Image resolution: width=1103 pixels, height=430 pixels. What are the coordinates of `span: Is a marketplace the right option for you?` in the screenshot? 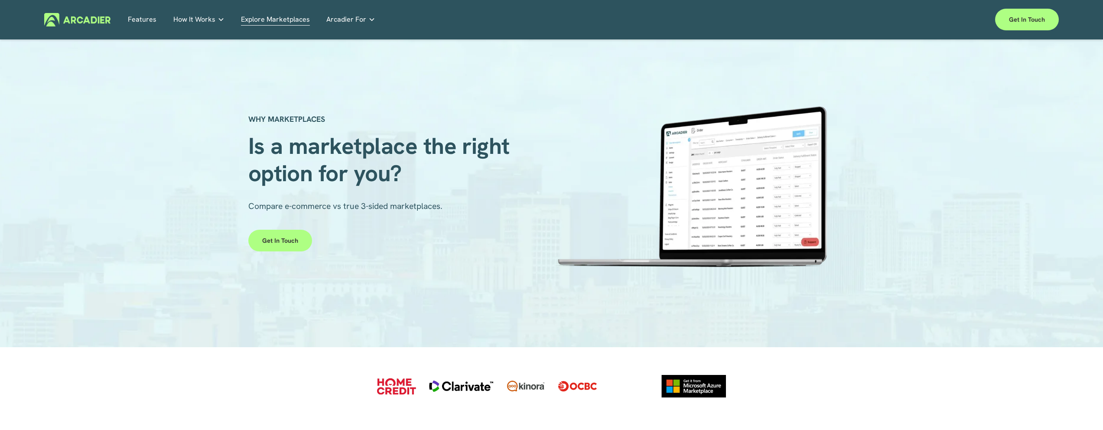 It's located at (382, 159).